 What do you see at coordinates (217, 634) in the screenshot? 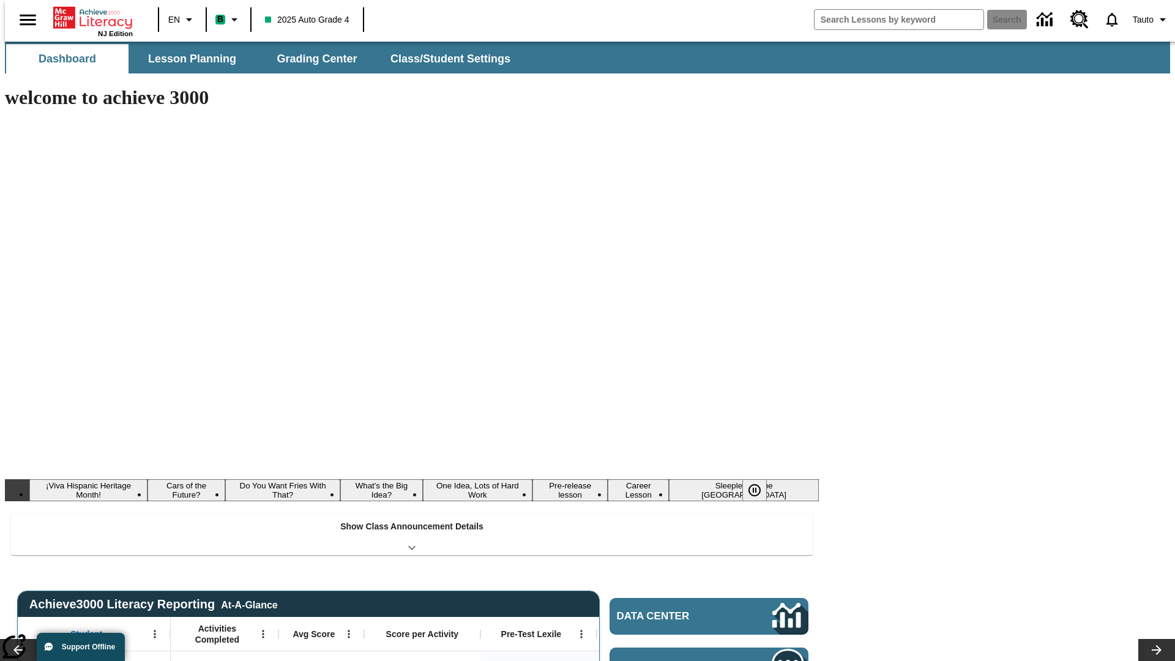
I see `span: Activities Completed` at bounding box center [217, 634].